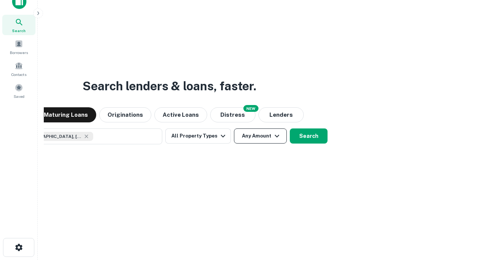 Image resolution: width=483 pixels, height=272 pixels. Describe the element at coordinates (19, 25) in the screenshot. I see `div: Search` at that location.